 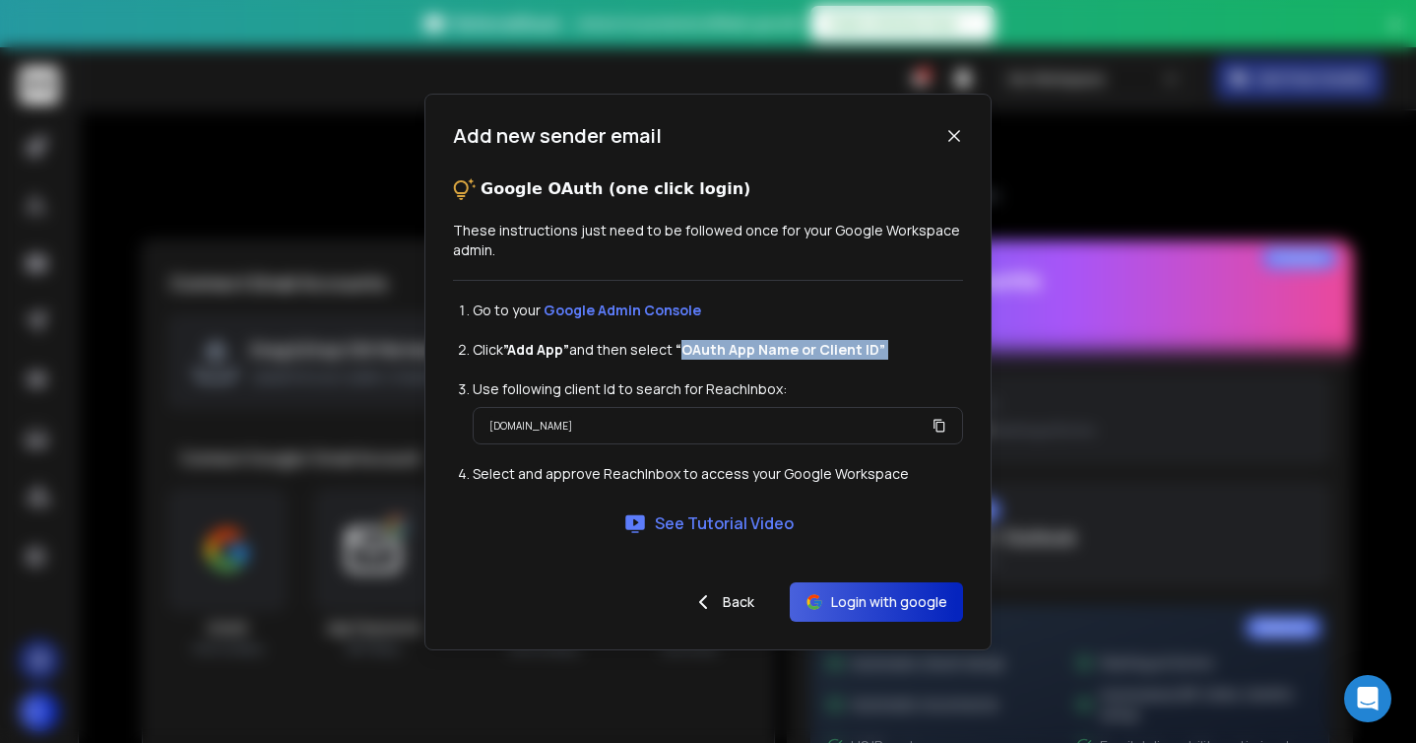 What do you see at coordinates (718, 350) in the screenshot?
I see `li: Click and then select` at bounding box center [718, 350].